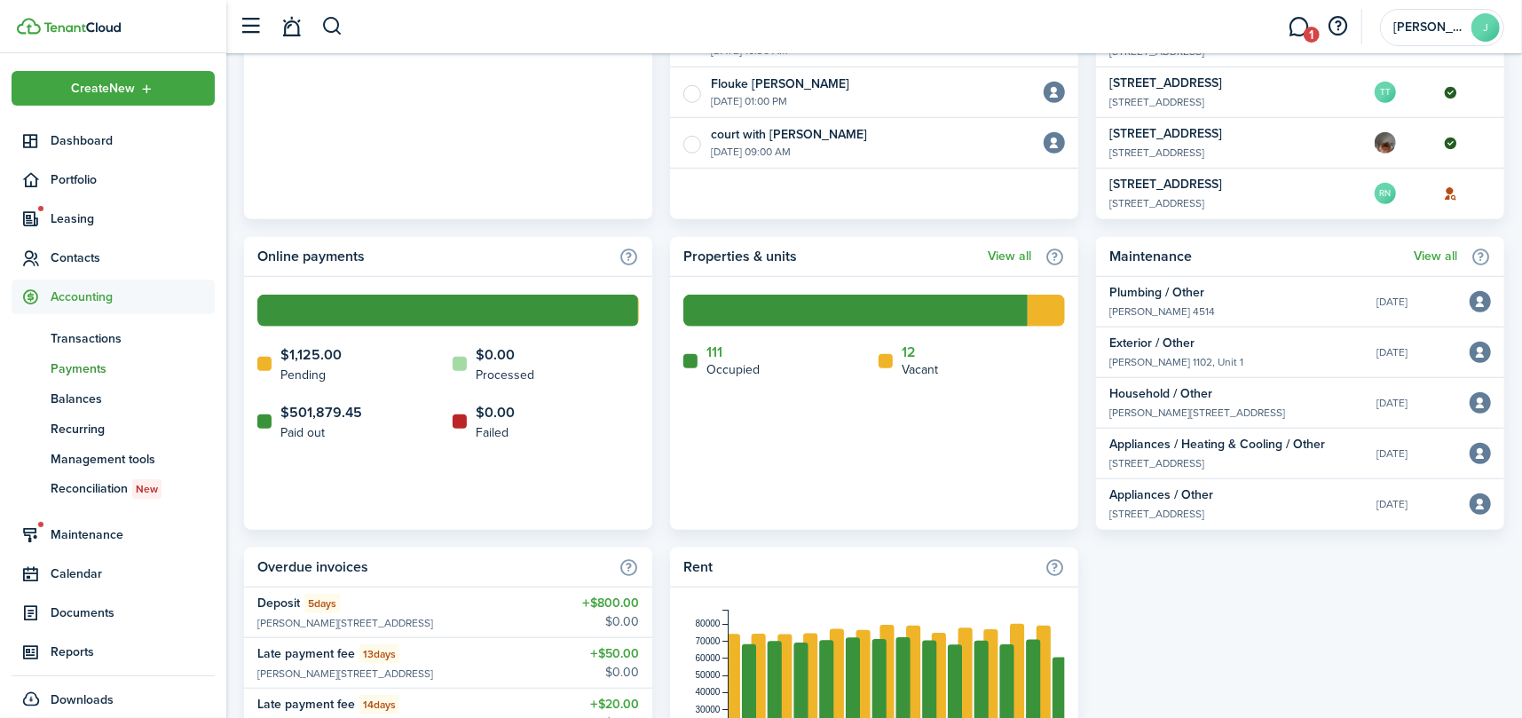  I want to click on tspan: 40000, so click(708, 691).